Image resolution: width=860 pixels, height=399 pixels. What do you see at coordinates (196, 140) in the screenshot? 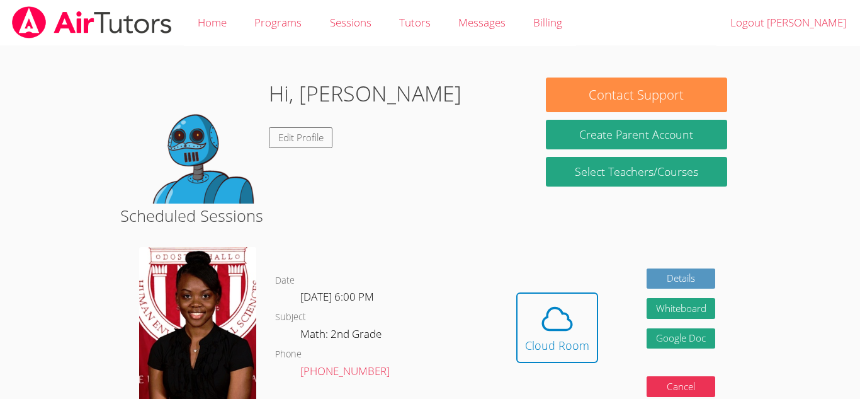
I see `img: default.png` at bounding box center [196, 140].